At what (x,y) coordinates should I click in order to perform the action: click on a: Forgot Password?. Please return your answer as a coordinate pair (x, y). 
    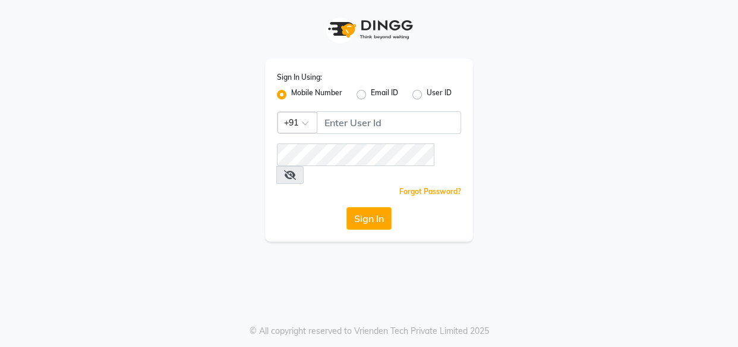
    Looking at the image, I should click on (430, 191).